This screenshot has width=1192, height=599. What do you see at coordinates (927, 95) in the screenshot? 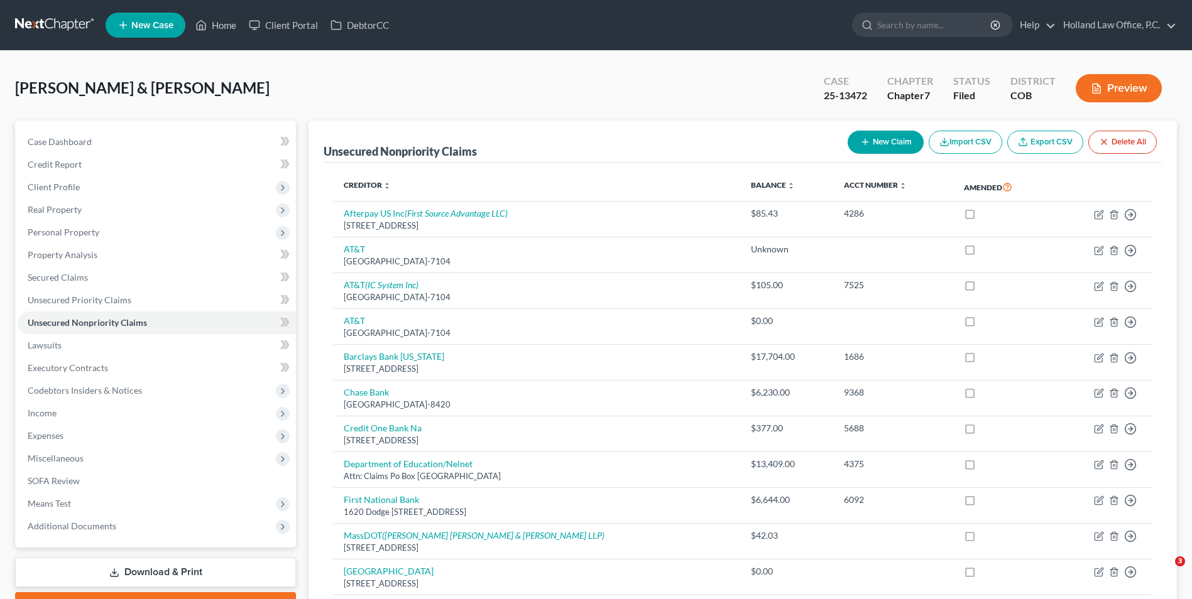
I see `span: 7` at bounding box center [927, 95].